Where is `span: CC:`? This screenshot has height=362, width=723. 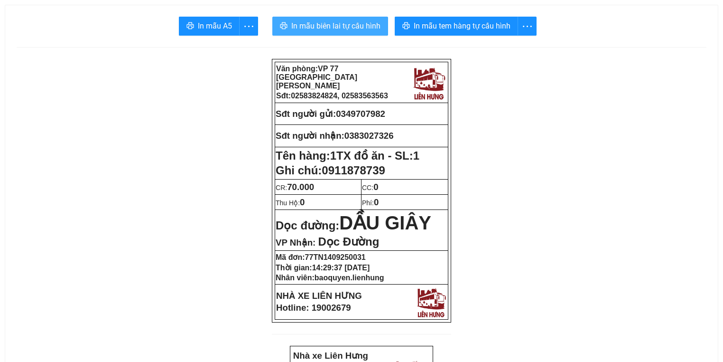
span: CC: is located at coordinates (370, 188).